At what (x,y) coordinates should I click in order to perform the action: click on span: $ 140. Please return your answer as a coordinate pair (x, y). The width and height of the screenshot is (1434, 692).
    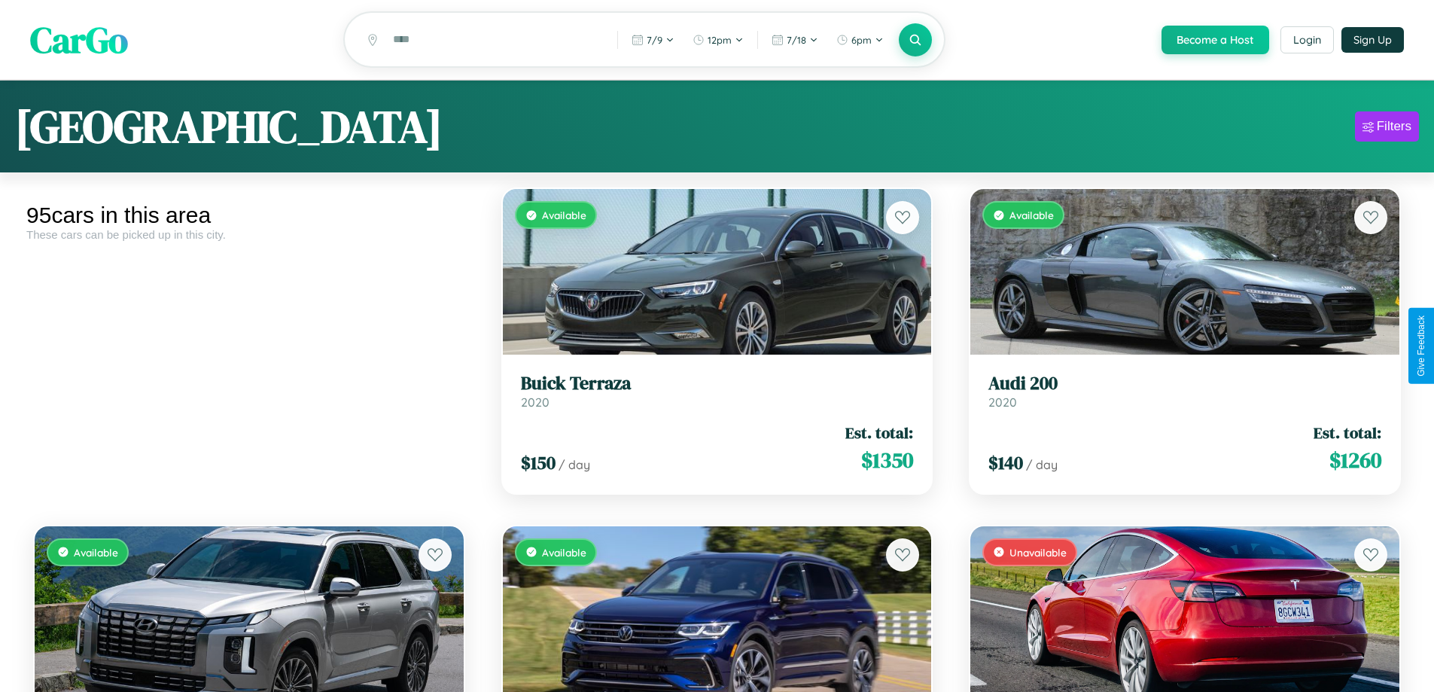
    Looking at the image, I should click on (1006, 462).